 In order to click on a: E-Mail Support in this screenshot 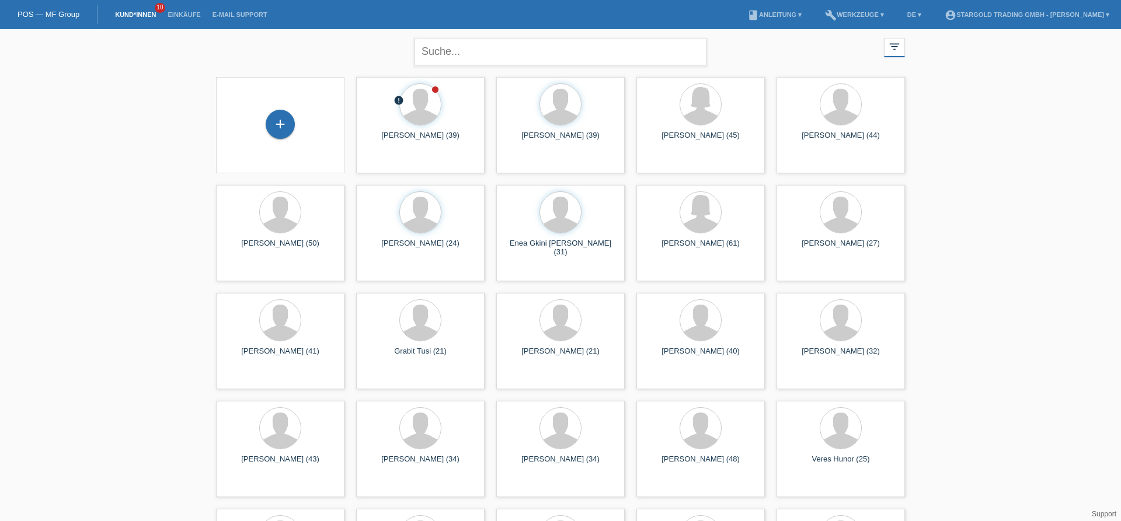, I will do `click(240, 15)`.